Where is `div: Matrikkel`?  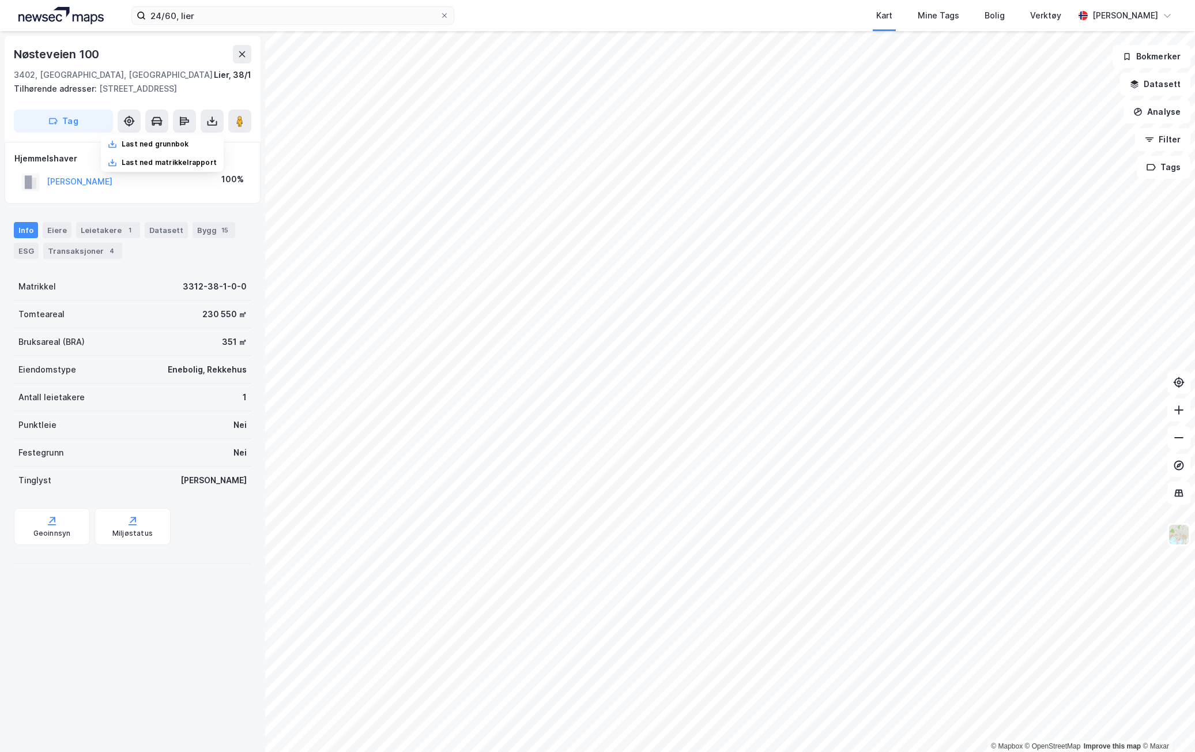 div: Matrikkel is located at coordinates (37, 287).